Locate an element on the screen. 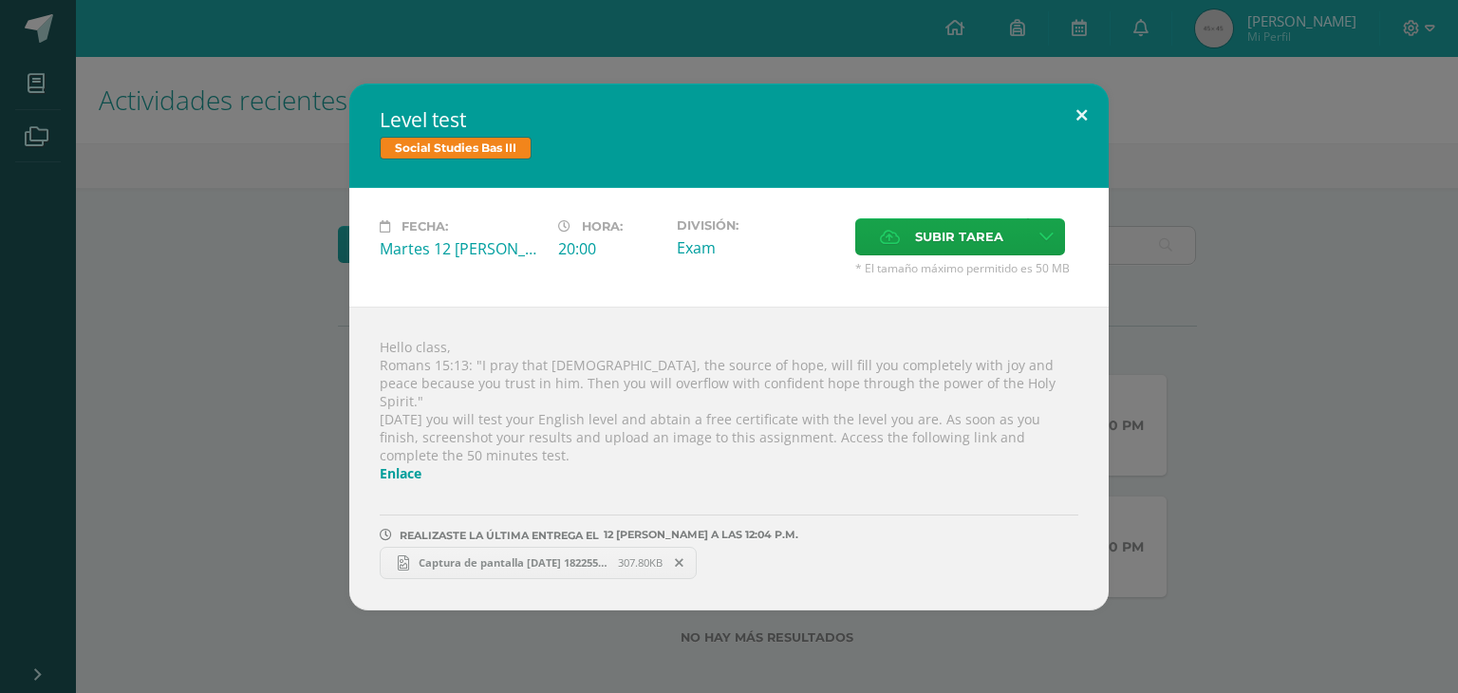  span: Fecha: is located at coordinates (424, 226).